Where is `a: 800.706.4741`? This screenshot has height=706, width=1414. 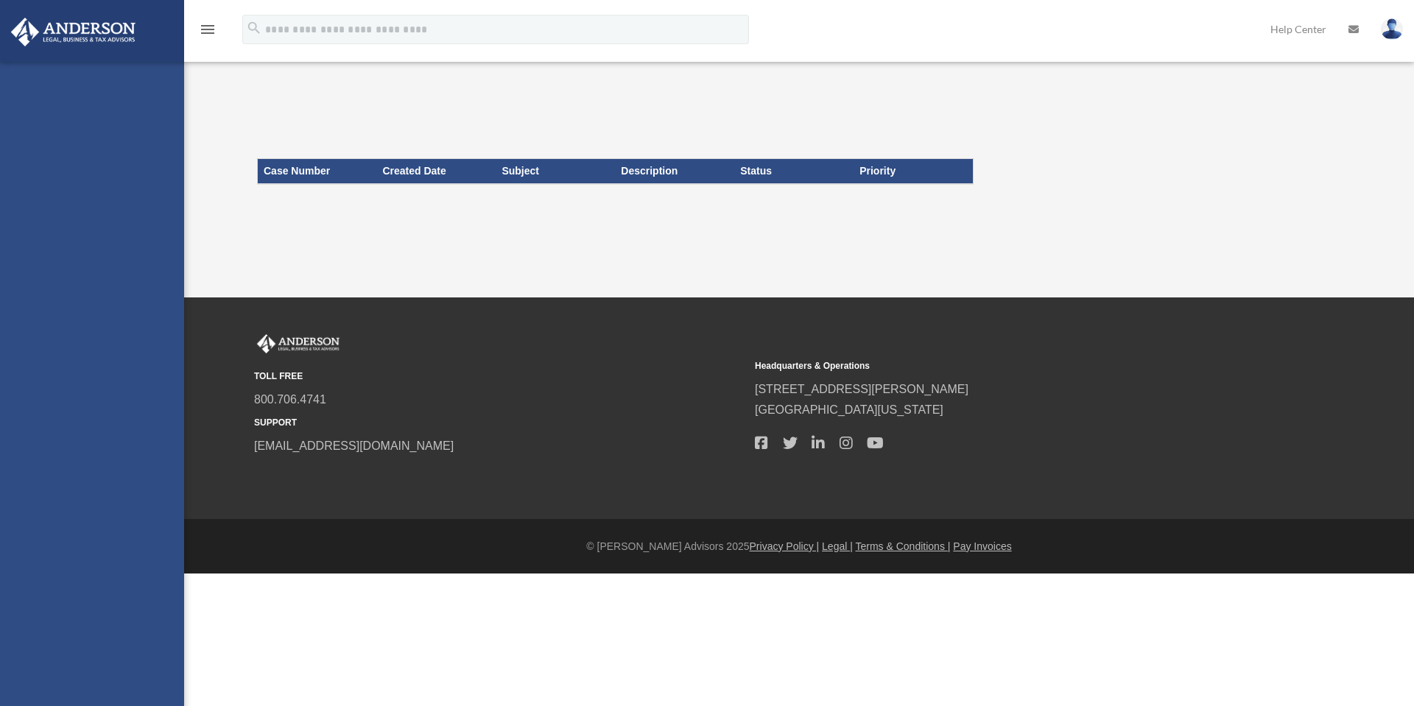
a: 800.706.4741 is located at coordinates (290, 399).